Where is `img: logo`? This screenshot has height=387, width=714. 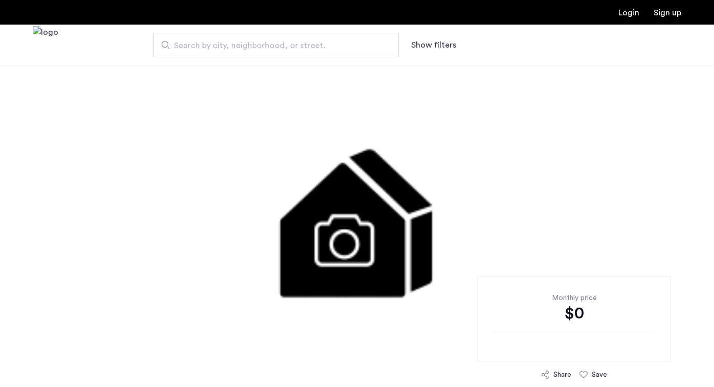 img: logo is located at coordinates (46, 45).